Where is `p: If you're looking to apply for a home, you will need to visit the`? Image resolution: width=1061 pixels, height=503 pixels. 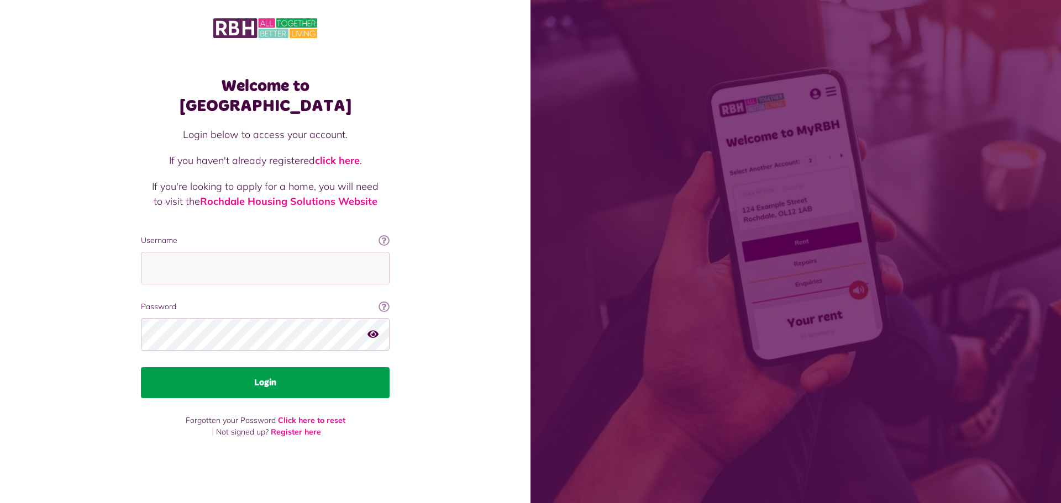
p: If you're looking to apply for a home, you will need to visit the is located at coordinates (265, 194).